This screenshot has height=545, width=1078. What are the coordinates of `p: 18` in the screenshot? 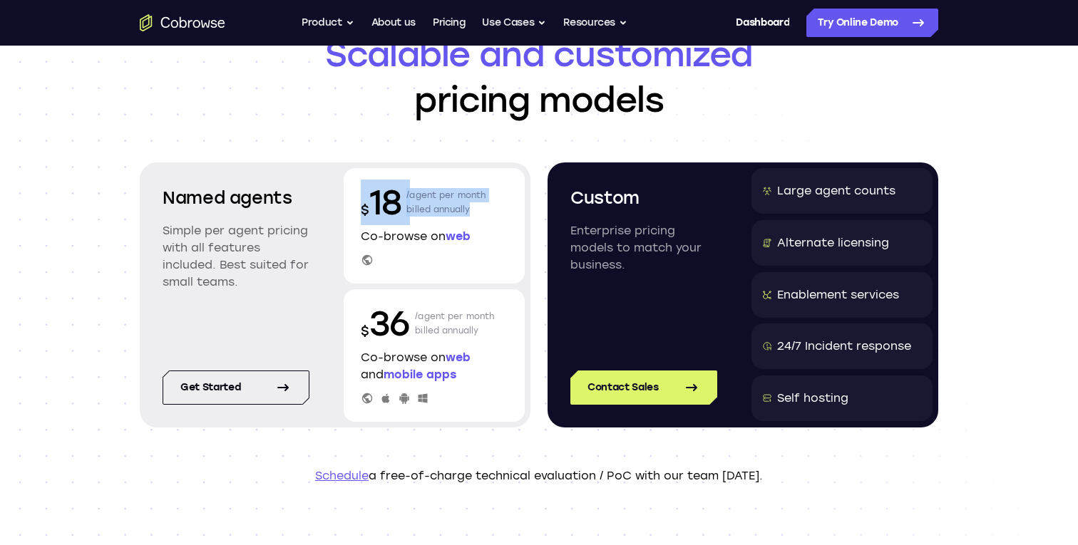 It's located at (381, 202).